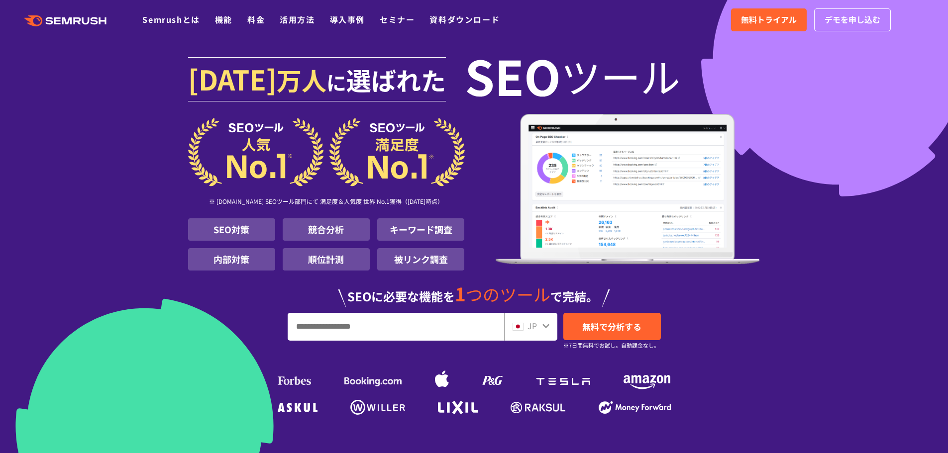  What do you see at coordinates (421, 229) in the screenshot?
I see `li: キーワード調査` at bounding box center [421, 229].